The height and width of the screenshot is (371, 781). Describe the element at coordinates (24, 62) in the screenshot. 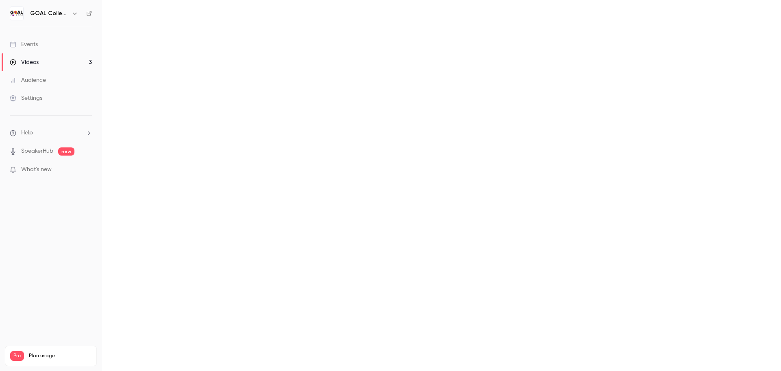

I see `div: Videos` at that location.